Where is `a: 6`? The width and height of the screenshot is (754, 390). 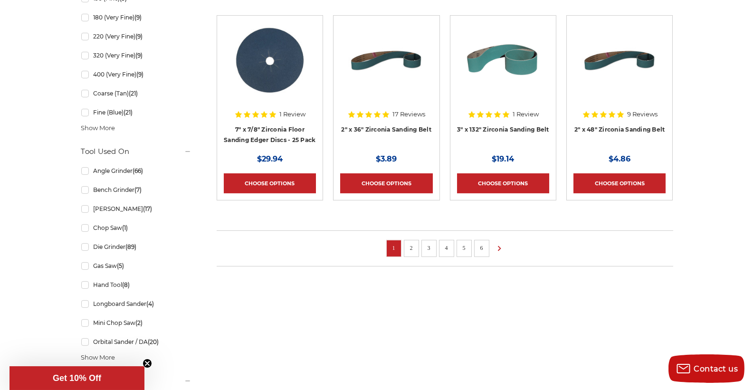
a: 6 is located at coordinates (482, 248).